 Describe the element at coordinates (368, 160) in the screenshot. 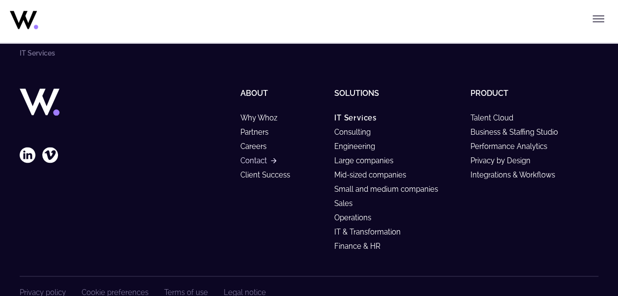

I see `a: Large companies` at that location.